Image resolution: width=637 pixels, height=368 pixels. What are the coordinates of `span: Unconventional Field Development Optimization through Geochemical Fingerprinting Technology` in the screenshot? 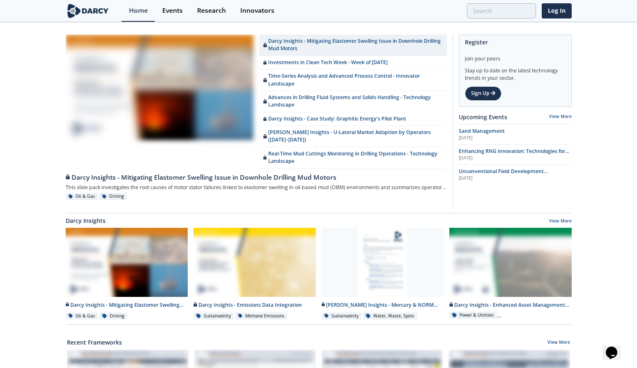 It's located at (503, 179).